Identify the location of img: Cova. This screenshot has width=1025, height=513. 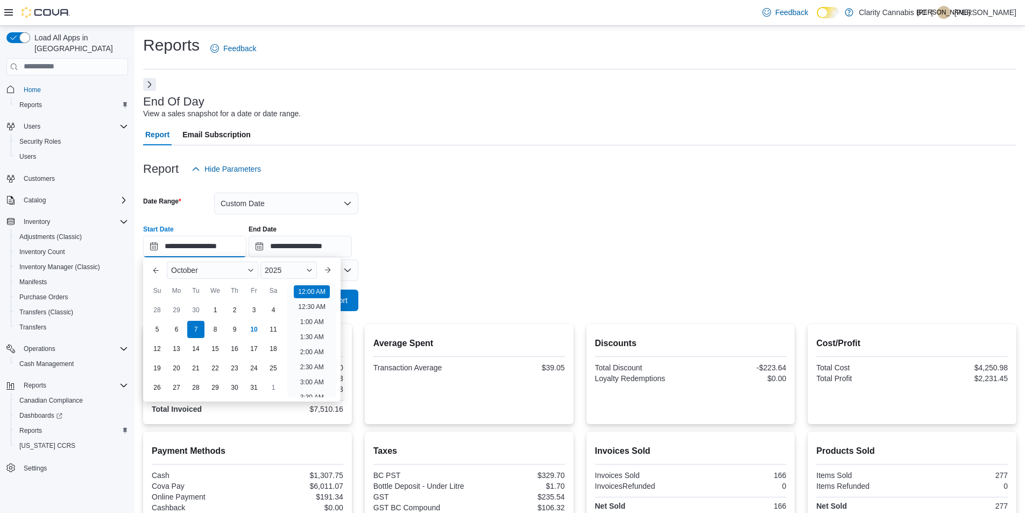
(46, 12).